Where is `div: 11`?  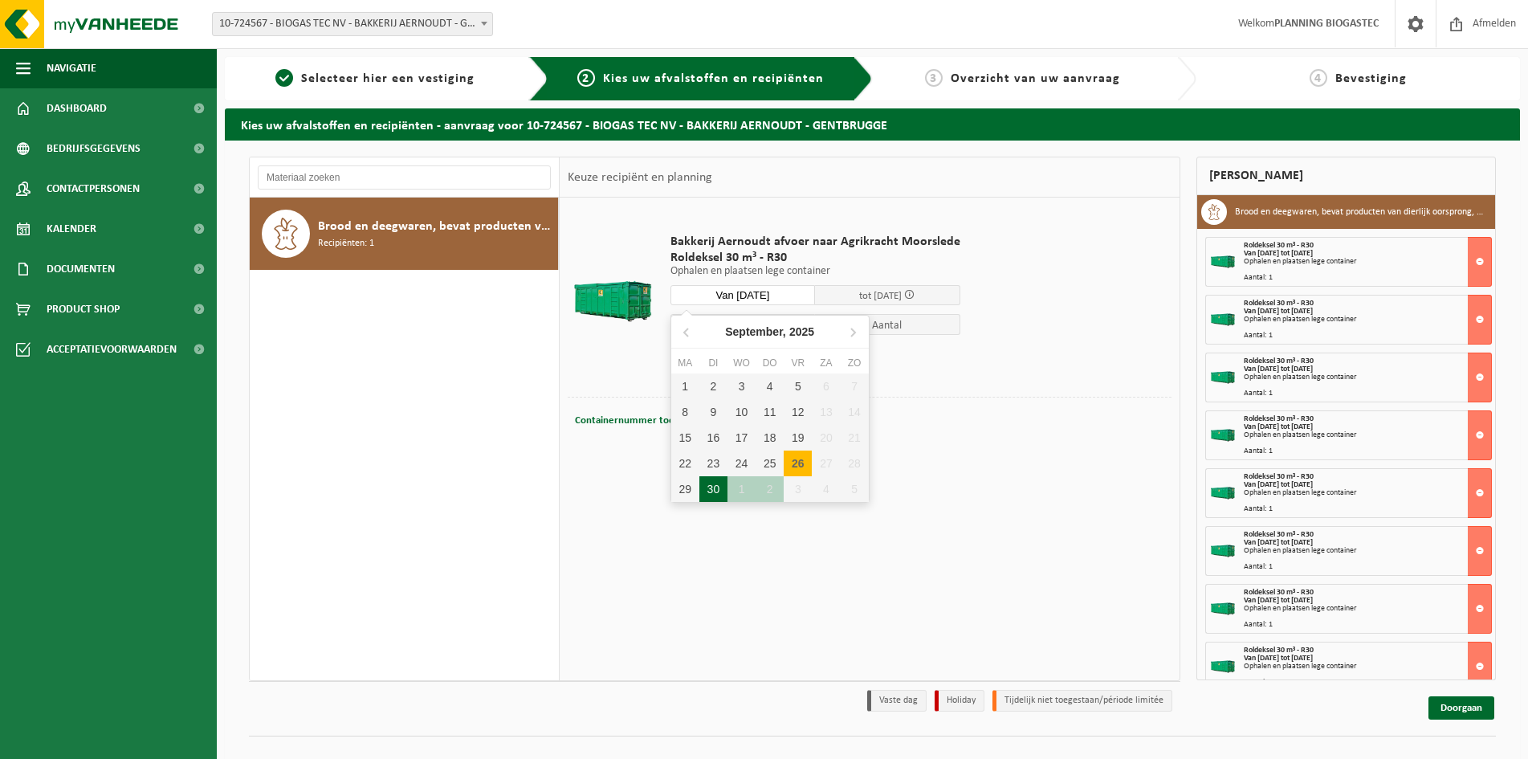
div: 11 is located at coordinates (769, 412).